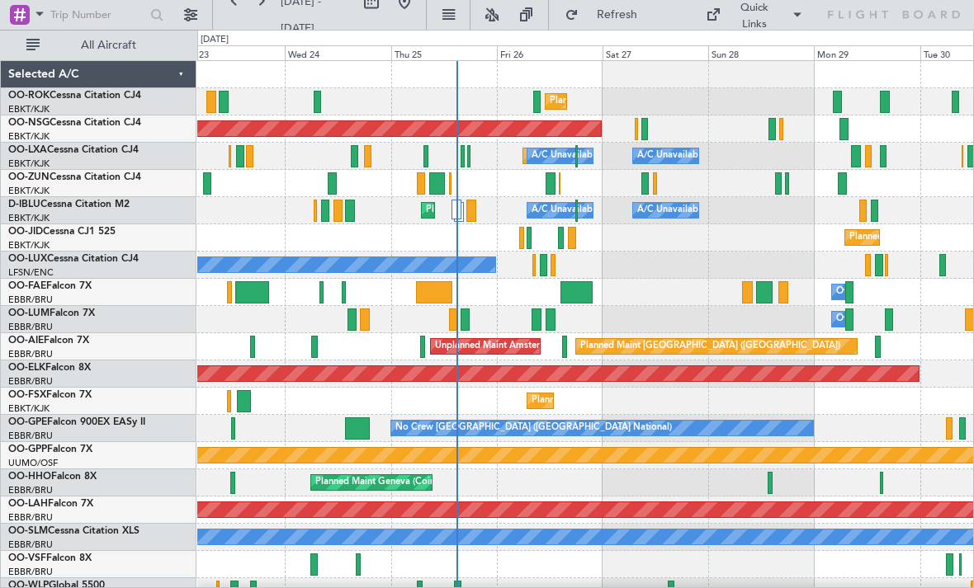 The image size is (974, 588). What do you see at coordinates (73, 531) in the screenshot?
I see `a: OO-SLMCessna Citation XLS` at bounding box center [73, 531].